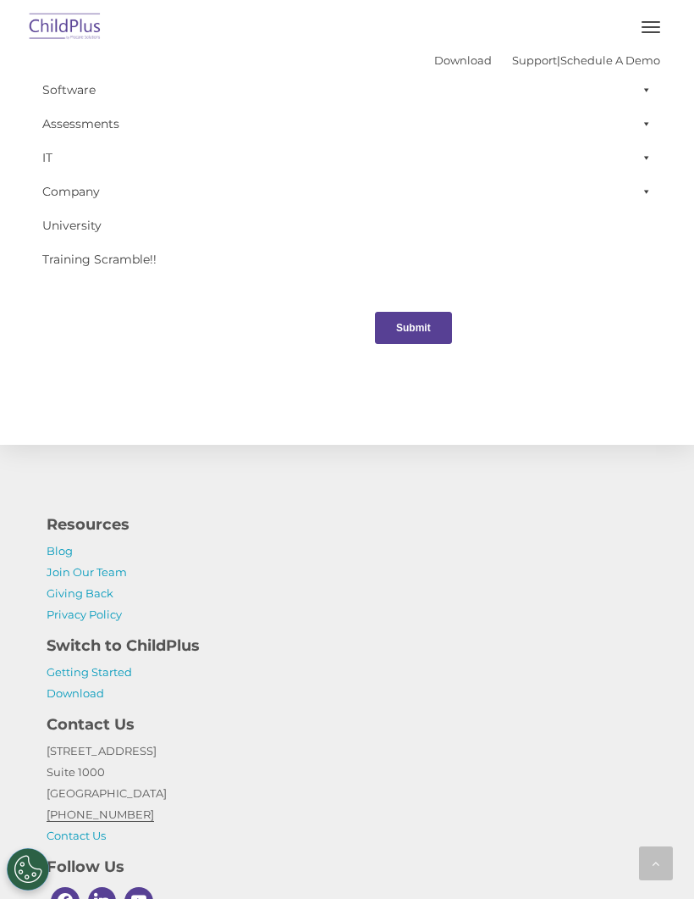  What do you see at coordinates (347, 524) in the screenshot?
I see `h4: Resources` at bounding box center [347, 524].